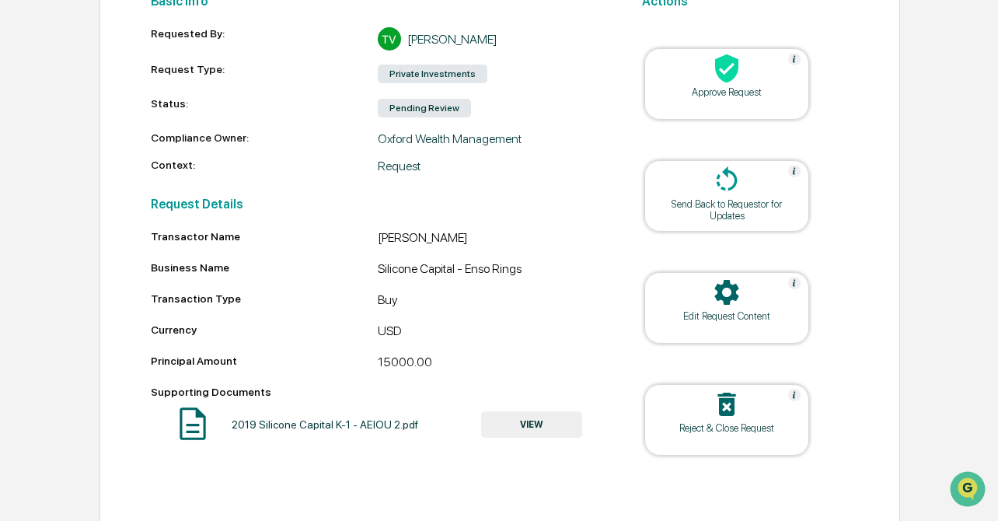 Image resolution: width=998 pixels, height=521 pixels. I want to click on div: TV, so click(389, 39).